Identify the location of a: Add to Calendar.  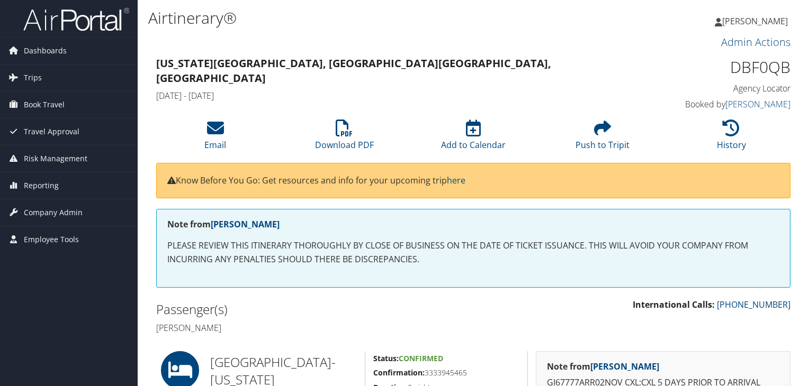
(473, 138).